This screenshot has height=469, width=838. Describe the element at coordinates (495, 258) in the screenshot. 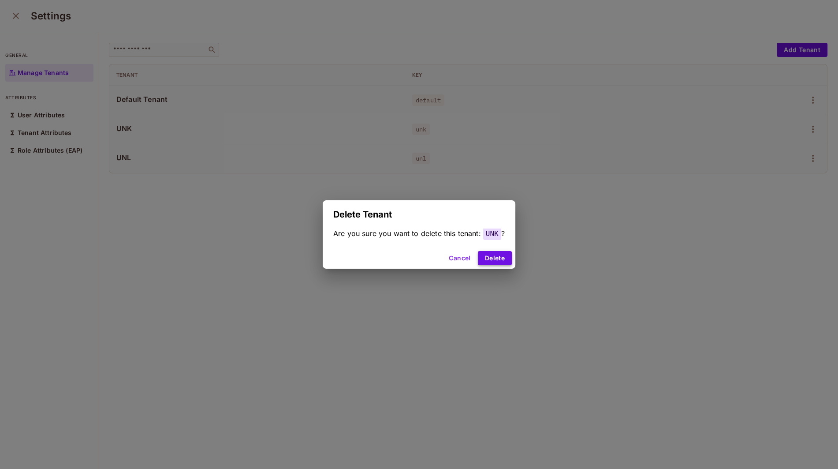

I see `button: Delete` at that location.